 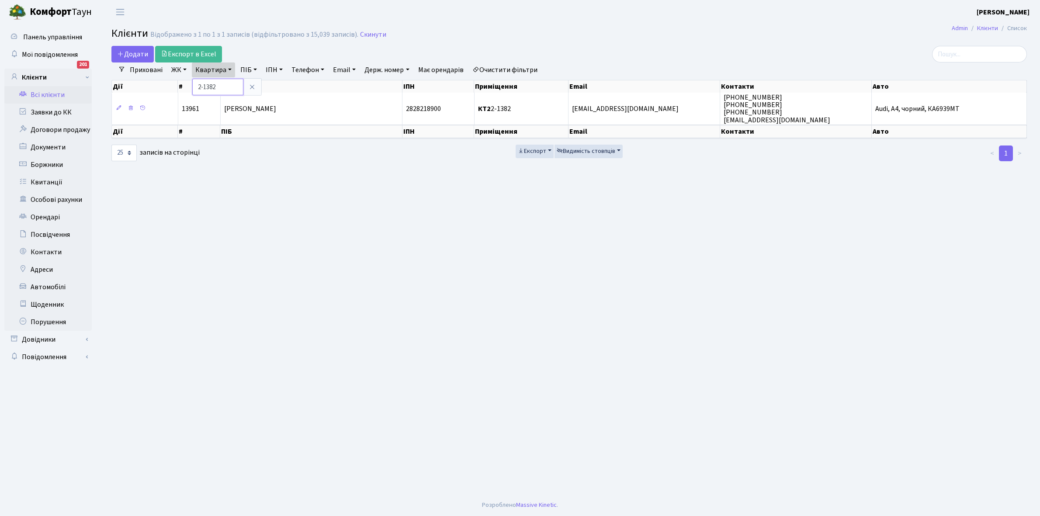 What do you see at coordinates (520, 505) in the screenshot?
I see `div: Розроблено .` at bounding box center [520, 505].